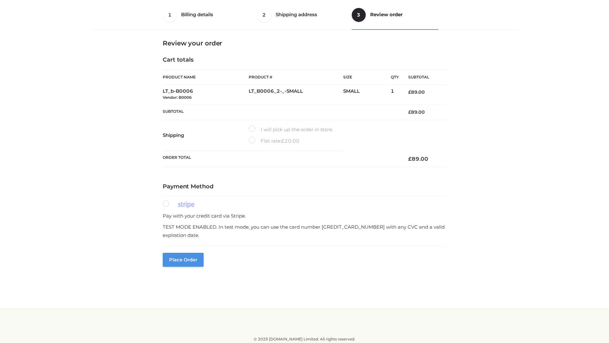  What do you see at coordinates (305, 187) in the screenshot?
I see `h4: Payment Method` at bounding box center [305, 187].